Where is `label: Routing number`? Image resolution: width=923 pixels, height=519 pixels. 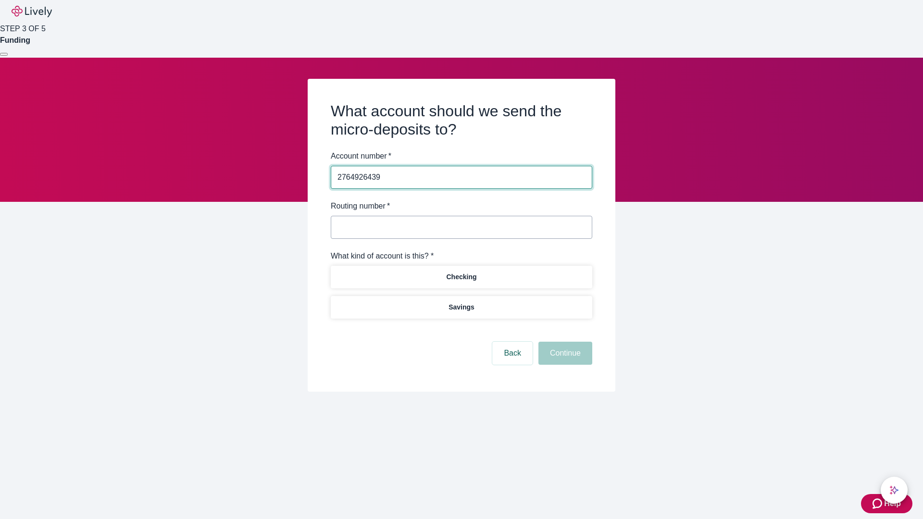 label: Routing number is located at coordinates (360, 206).